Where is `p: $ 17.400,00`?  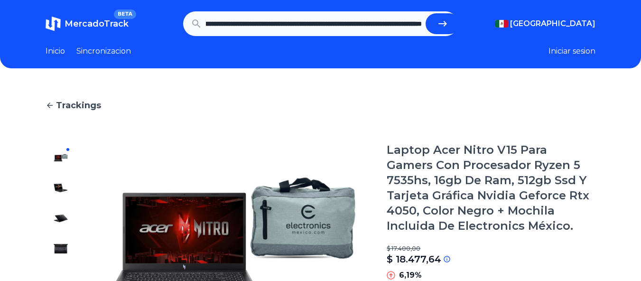
p: $ 17.400,00 is located at coordinates (491, 249).